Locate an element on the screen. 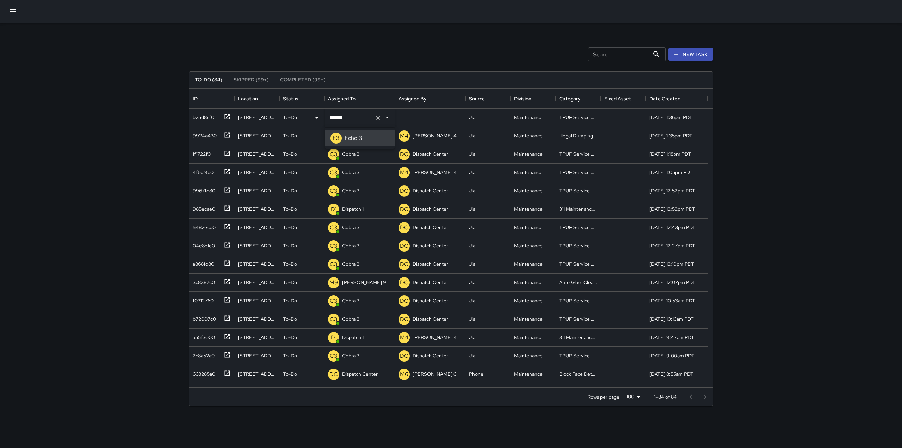 The height and width of the screenshot is (448, 902). div: 350 17th Street is located at coordinates (257, 374).